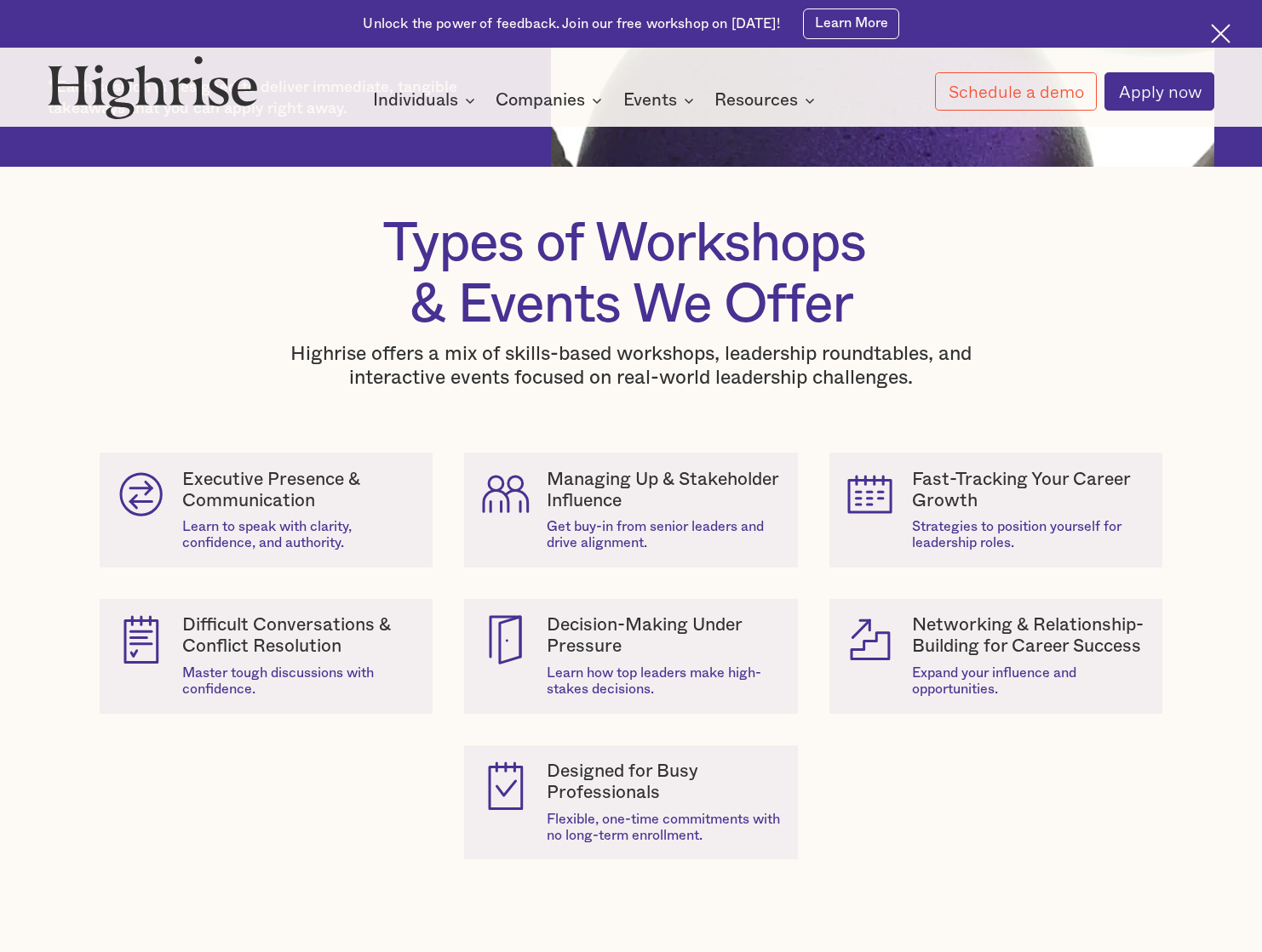  What do you see at coordinates (1029, 682) in the screenshot?
I see `div: Expand your influence and opportunities.` at bounding box center [1029, 682].